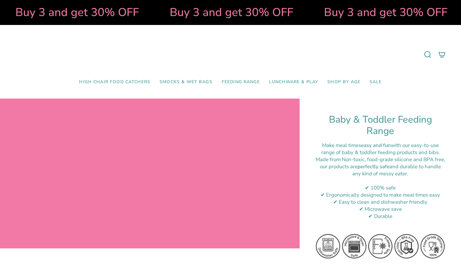 This screenshot has width=461, height=265. What do you see at coordinates (380, 216) in the screenshot?
I see `div: ✔ Durable` at bounding box center [380, 216].